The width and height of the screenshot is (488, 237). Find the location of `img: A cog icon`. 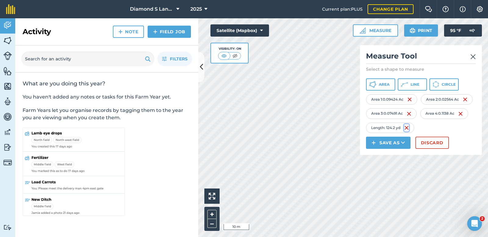

img: A cog icon is located at coordinates (479, 9).